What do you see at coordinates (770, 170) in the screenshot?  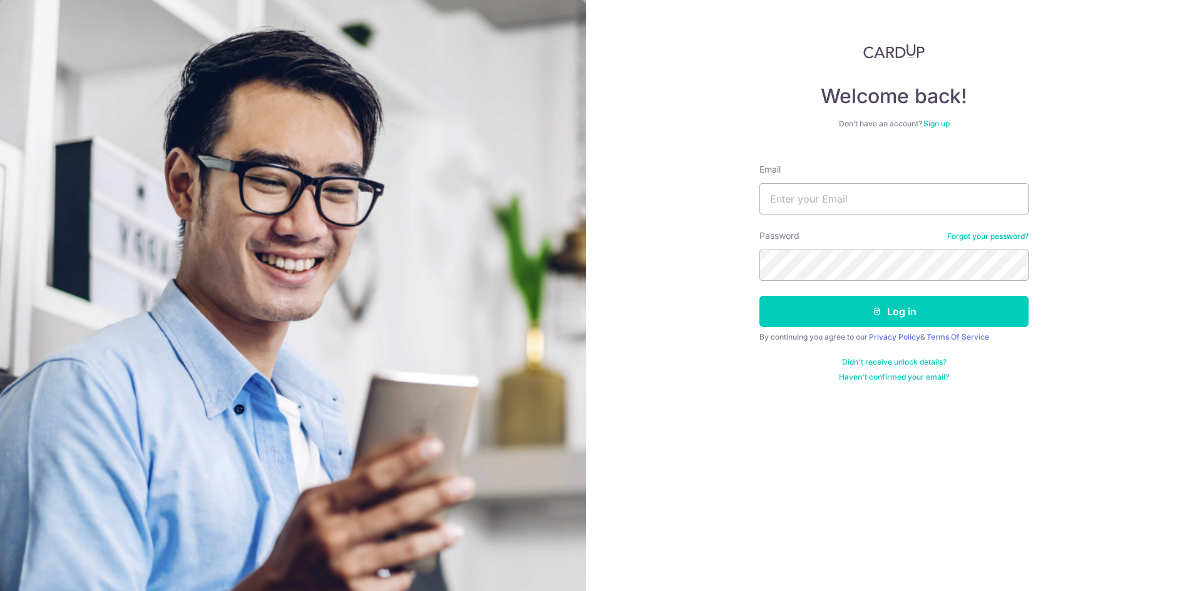 I see `label: Email` at bounding box center [770, 170].